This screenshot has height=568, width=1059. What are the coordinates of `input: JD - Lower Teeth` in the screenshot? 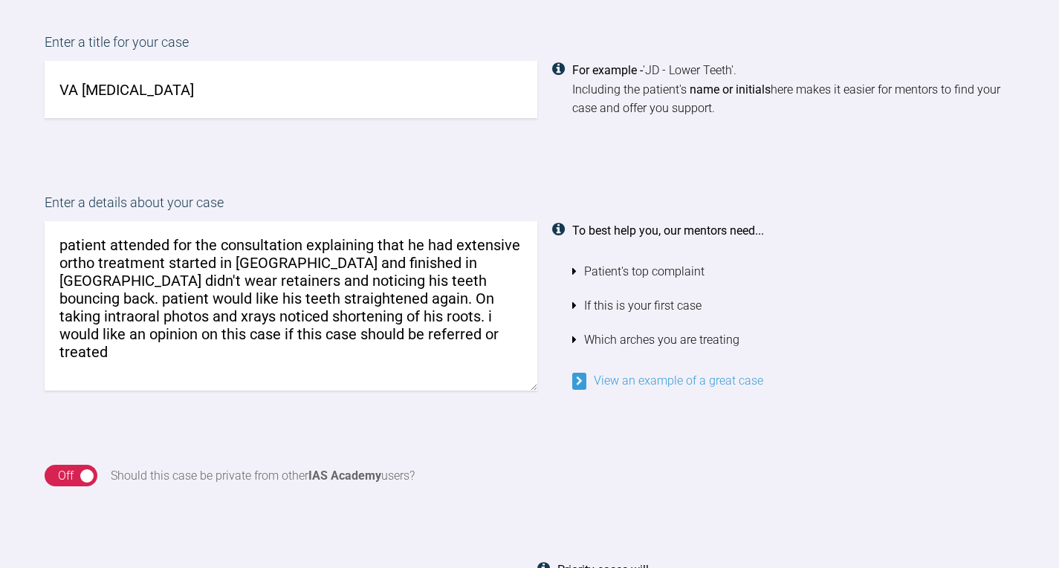 It's located at (291, 89).